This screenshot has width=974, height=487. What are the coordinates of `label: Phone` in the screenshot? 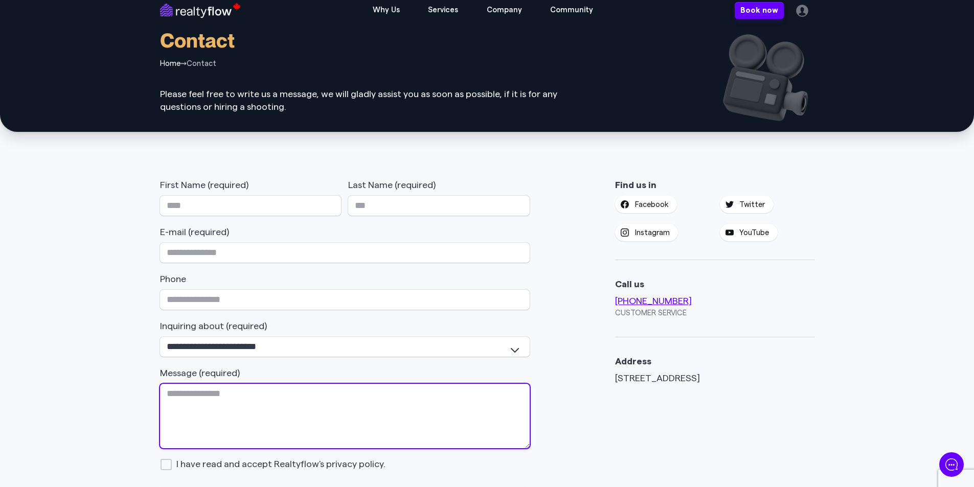 It's located at (173, 279).